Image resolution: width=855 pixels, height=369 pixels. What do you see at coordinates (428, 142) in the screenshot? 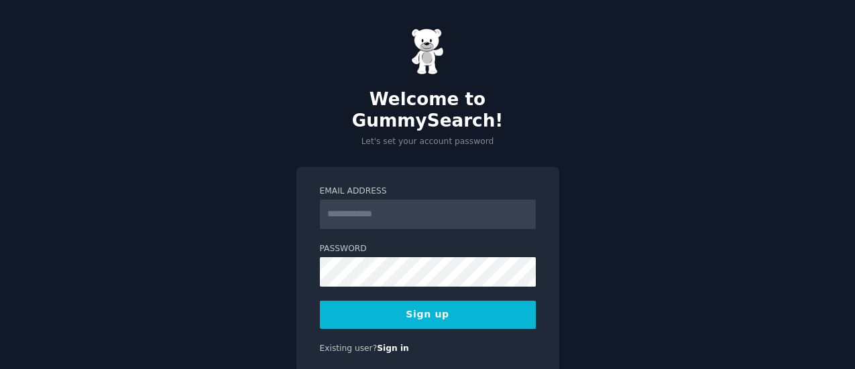
I see `p: Let's set your account password` at bounding box center [428, 142].